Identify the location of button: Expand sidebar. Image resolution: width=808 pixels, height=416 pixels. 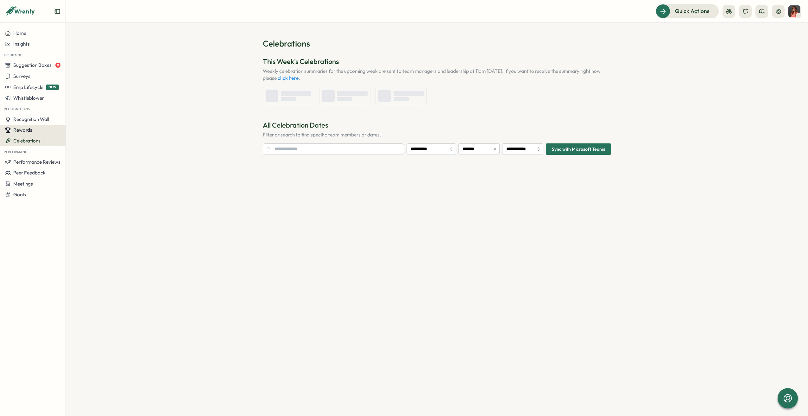
(57, 11).